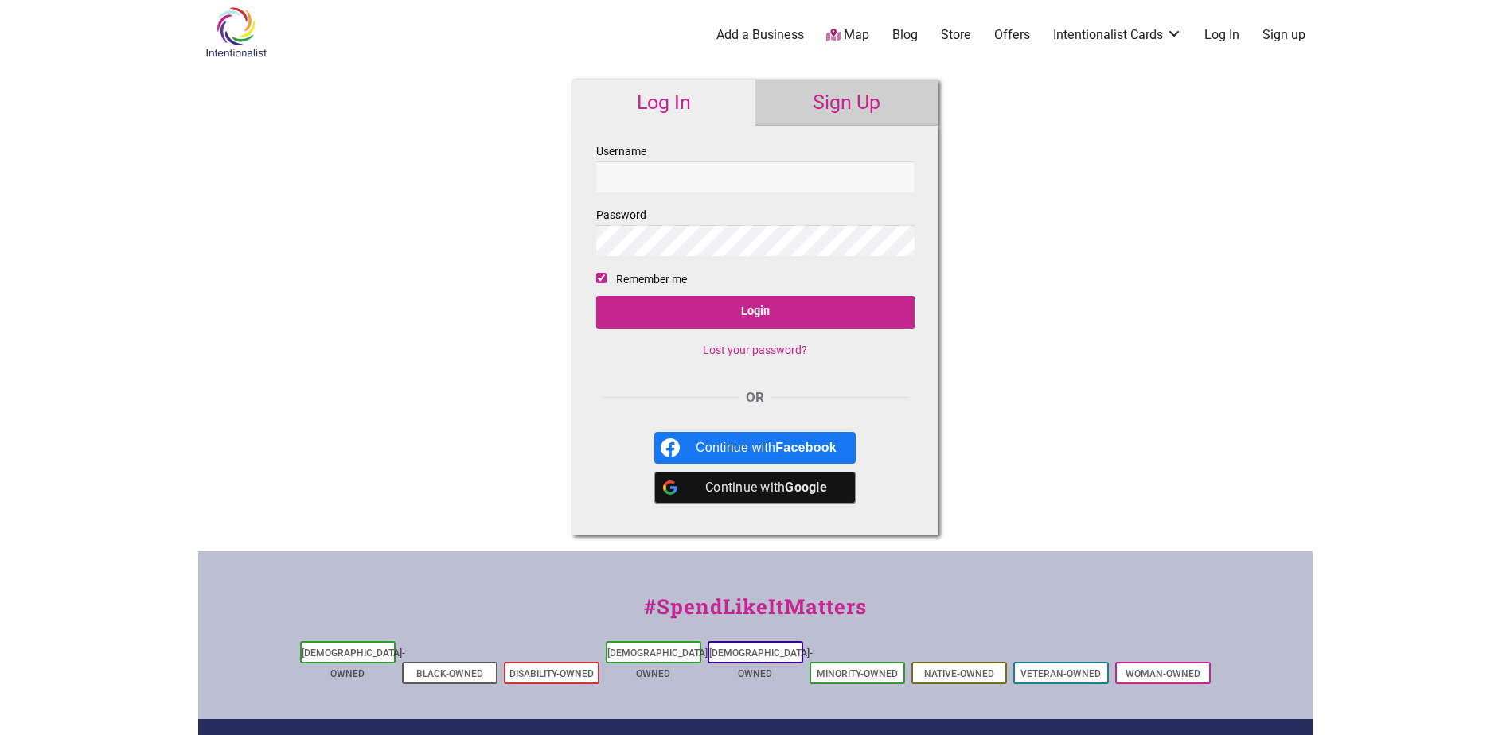 This screenshot has height=735, width=1510. What do you see at coordinates (905, 35) in the screenshot?
I see `a: Blog` at bounding box center [905, 35].